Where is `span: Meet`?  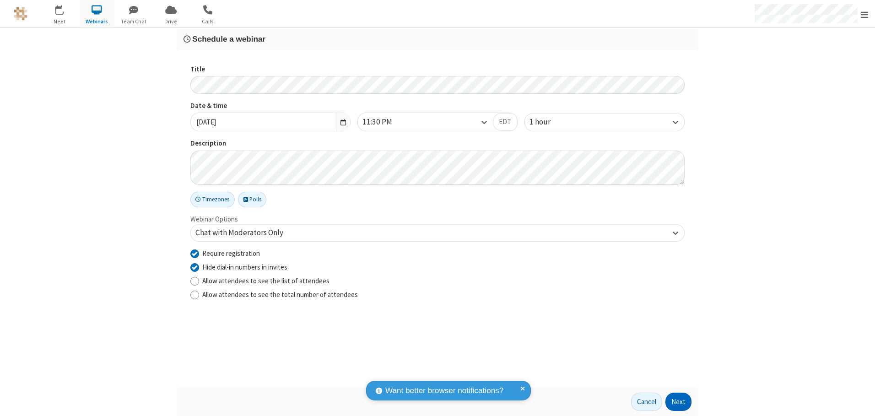
span: Meet is located at coordinates (60, 22).